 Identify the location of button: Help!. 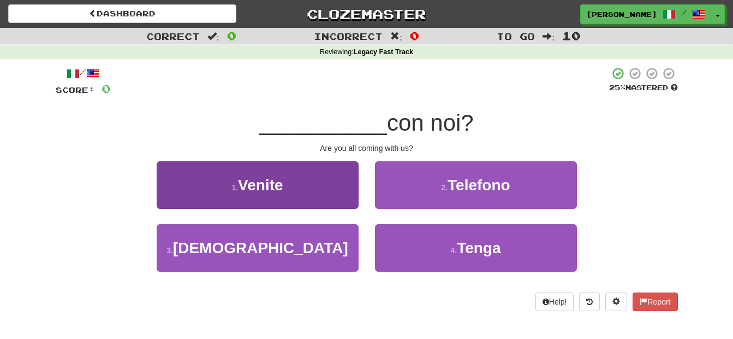
(555, 301).